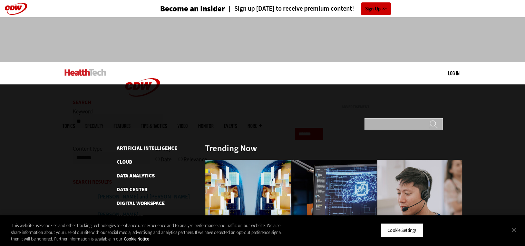 Image resolution: width=525 pixels, height=246 pixels. Describe the element at coordinates (130, 217) in the screenshot. I see `a: Hardware` at that location.